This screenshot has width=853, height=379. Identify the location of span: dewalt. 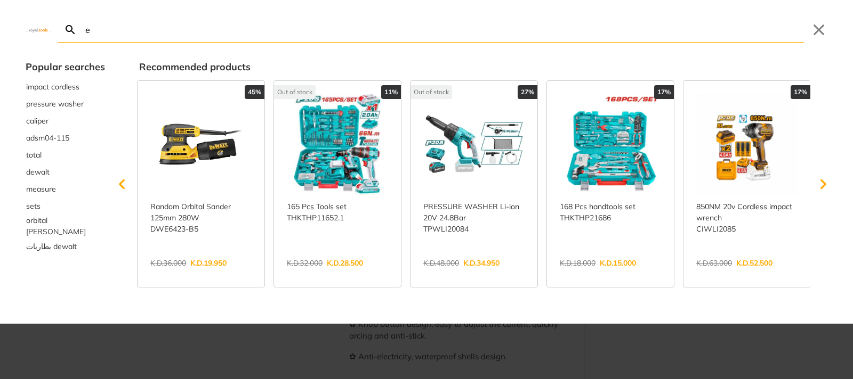
(38, 172).